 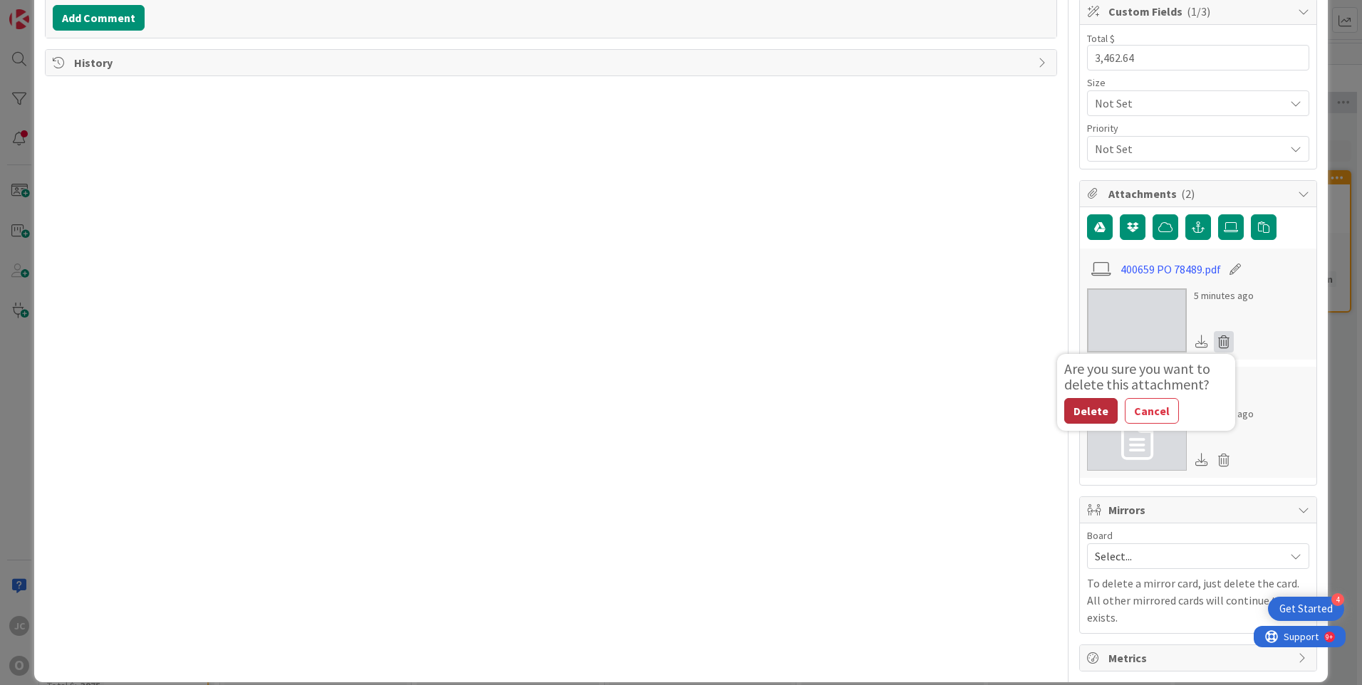 What do you see at coordinates (1338, 600) in the screenshot?
I see `div: 4` at bounding box center [1338, 600].